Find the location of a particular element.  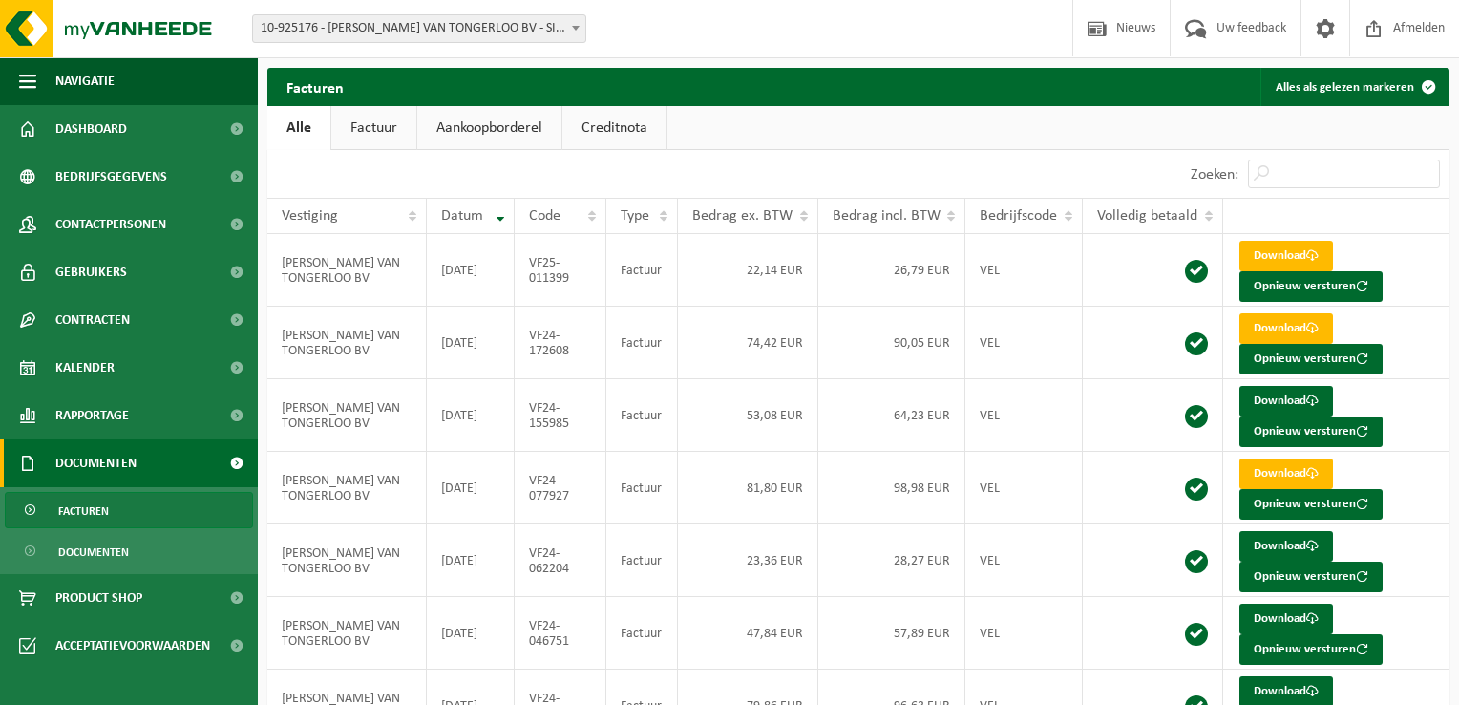

a: Facturen is located at coordinates (129, 510).